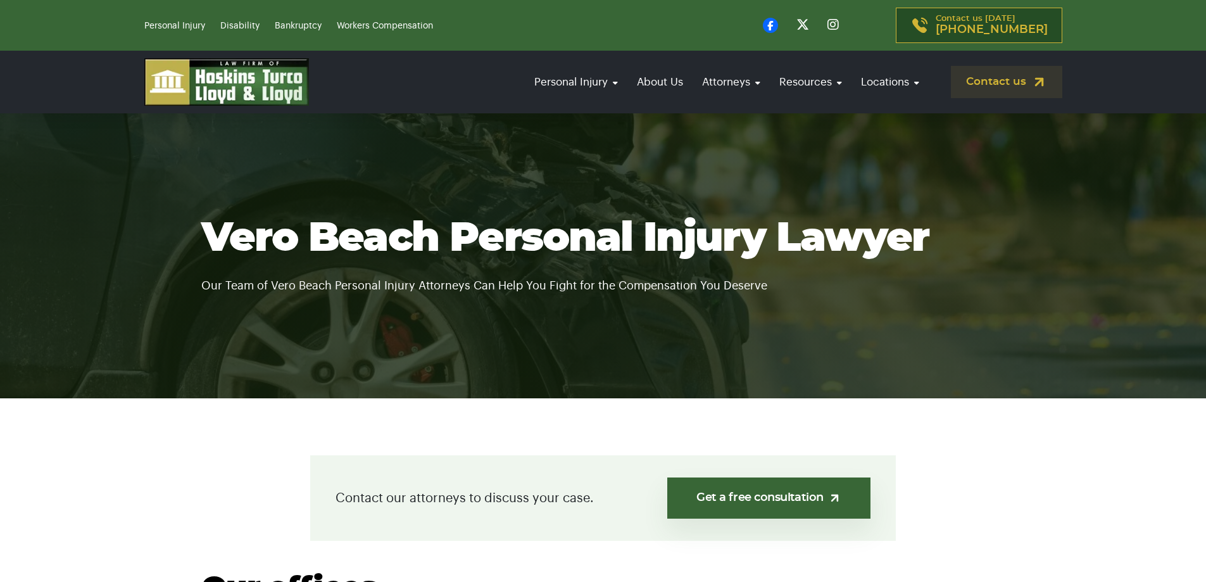  I want to click on a: Workers Compensation, so click(385, 26).